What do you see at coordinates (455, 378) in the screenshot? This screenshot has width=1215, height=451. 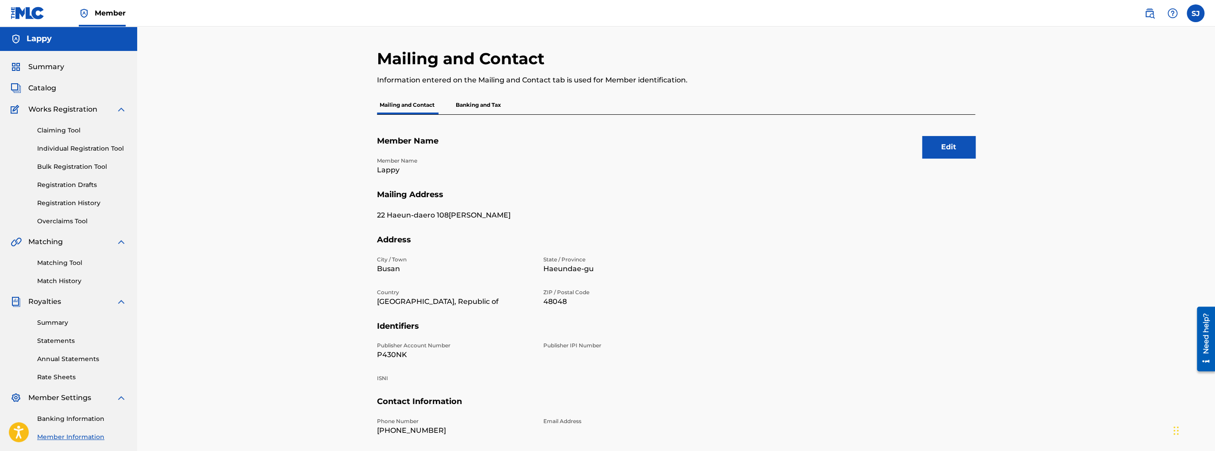 I see `p: ISNI` at bounding box center [455, 378].